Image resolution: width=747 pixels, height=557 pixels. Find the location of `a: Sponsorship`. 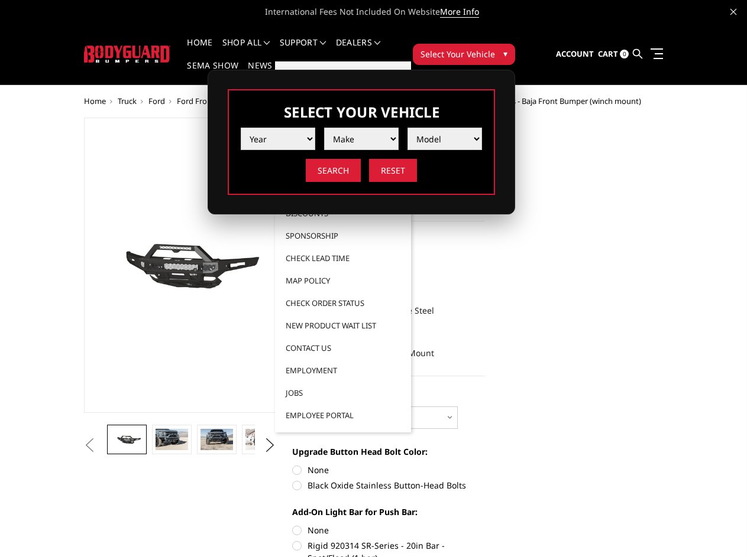

a: Sponsorship is located at coordinates (343, 236).